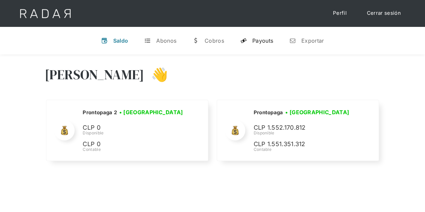 This screenshot has height=212, width=425. I want to click on a: Perfil, so click(339, 13).